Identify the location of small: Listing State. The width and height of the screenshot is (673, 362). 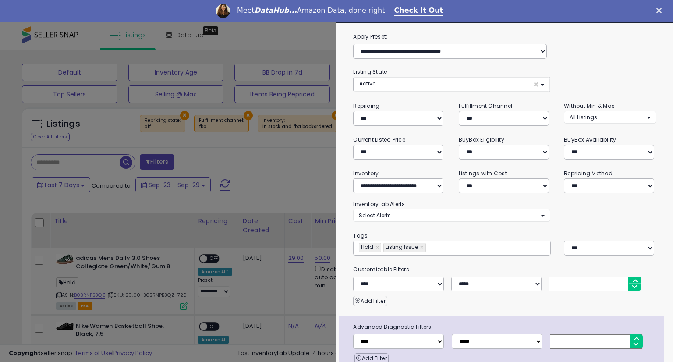
(370, 71).